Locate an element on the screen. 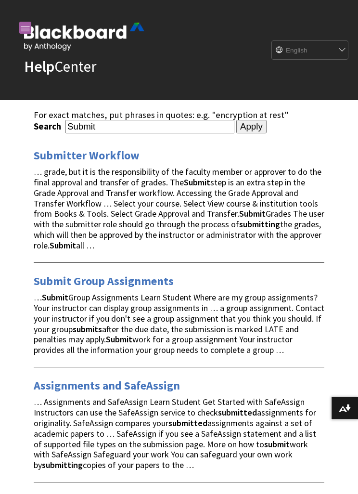  strong: Help is located at coordinates (39, 66).